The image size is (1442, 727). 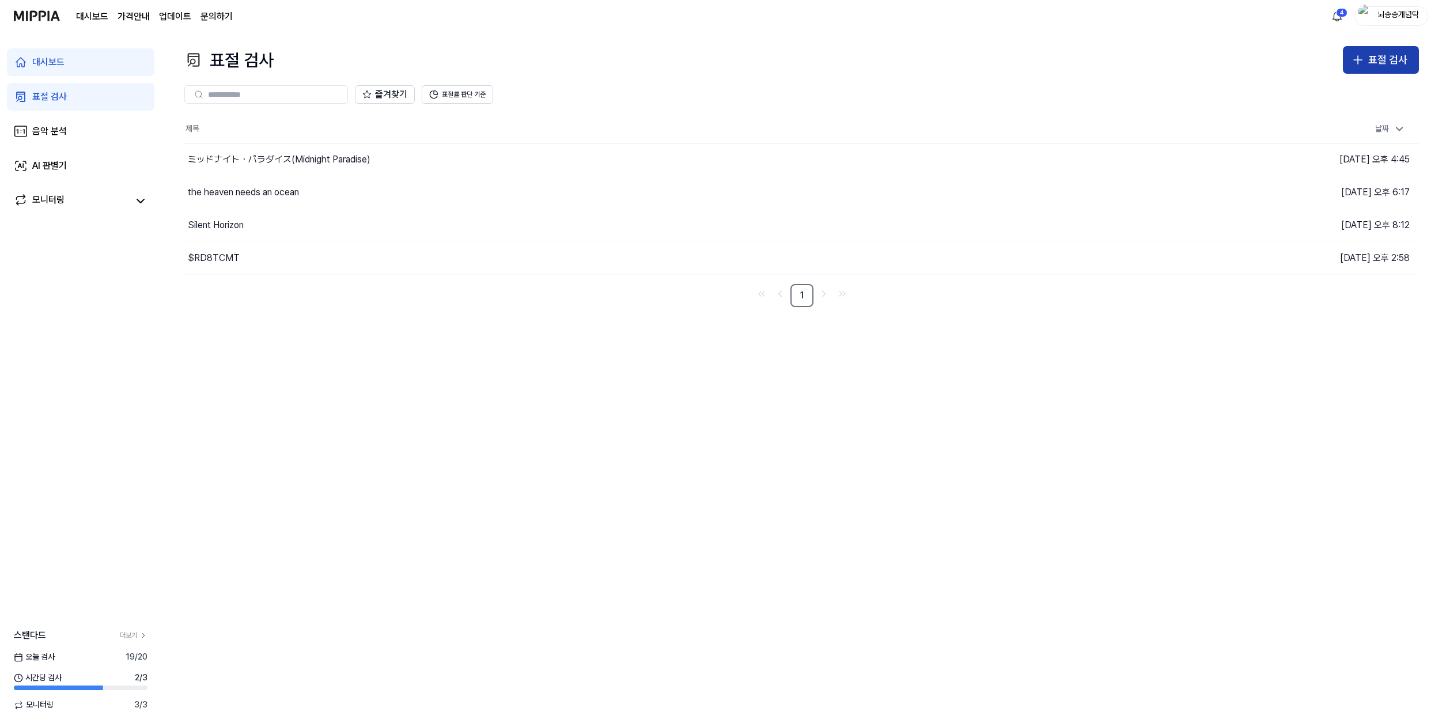 I want to click on a: AI 판별기, so click(x=81, y=166).